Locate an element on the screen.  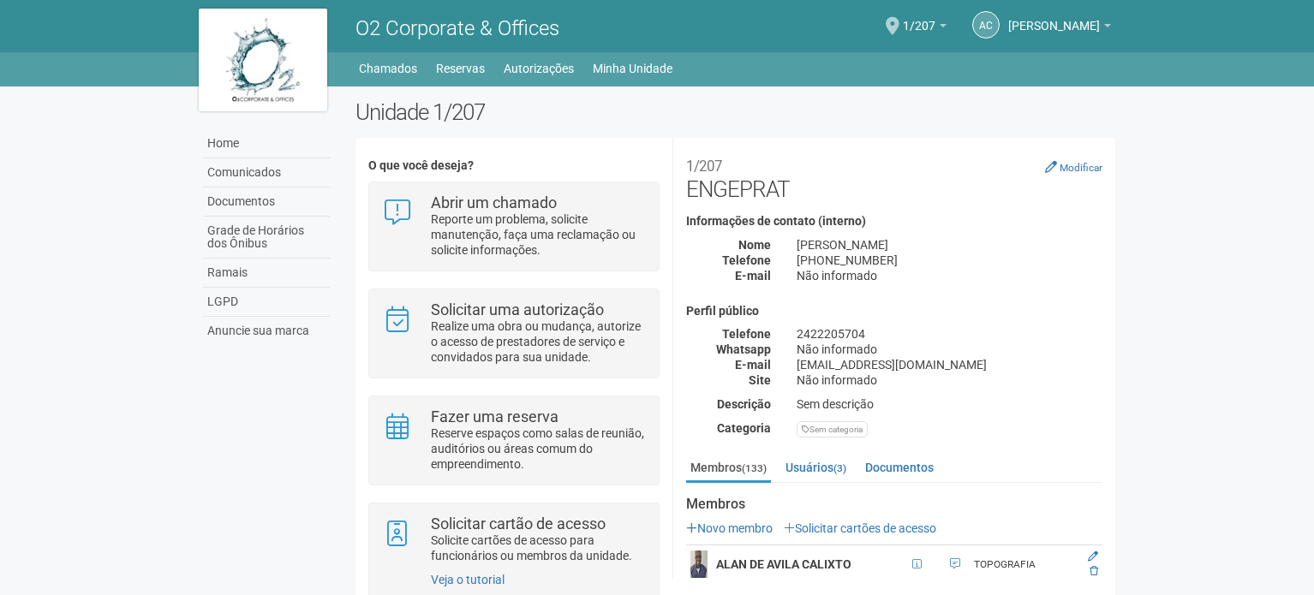
img: logo.jpg is located at coordinates (263, 60).